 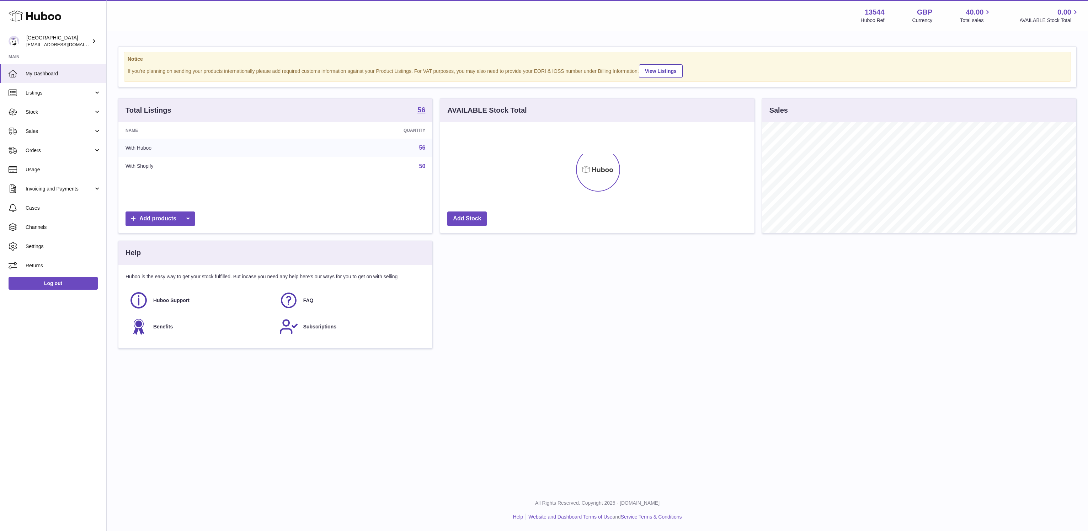 What do you see at coordinates (1050, 16) in the screenshot?
I see `a: 0.00 AVAILABLE Stock Total` at bounding box center [1050, 16].